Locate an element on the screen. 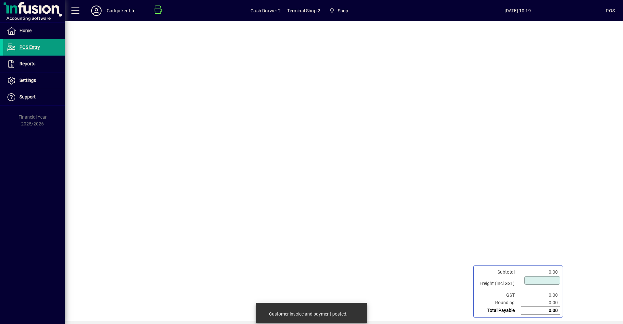  td: Freight (Incl GST) is located at coordinates (499, 283).